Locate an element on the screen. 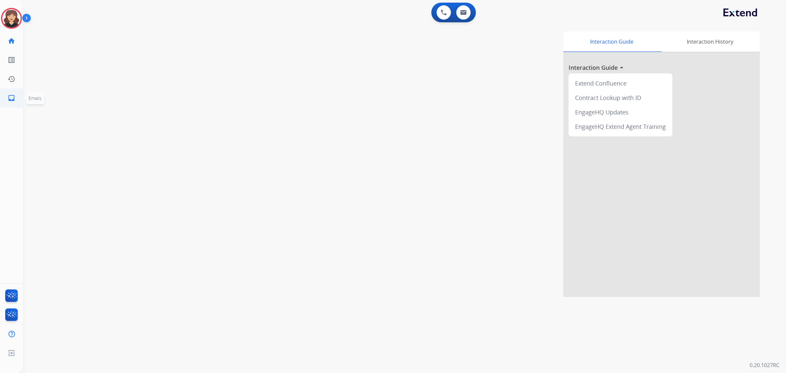  div: Interaction Guide is located at coordinates (611, 42).